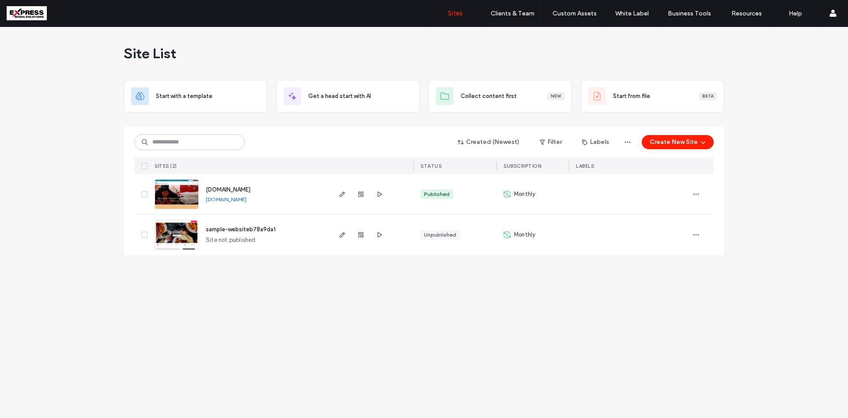 The image size is (848, 418). What do you see at coordinates (231, 240) in the screenshot?
I see `span: Site not published` at bounding box center [231, 240].